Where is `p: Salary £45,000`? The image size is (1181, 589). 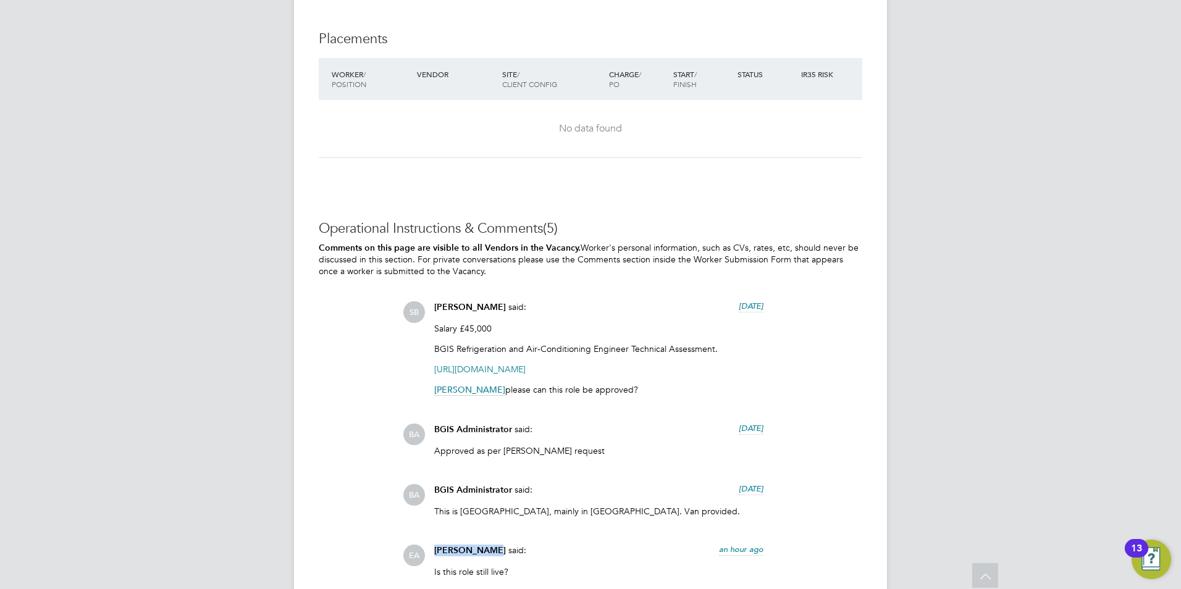
p: Salary £45,000 is located at coordinates (598, 329).